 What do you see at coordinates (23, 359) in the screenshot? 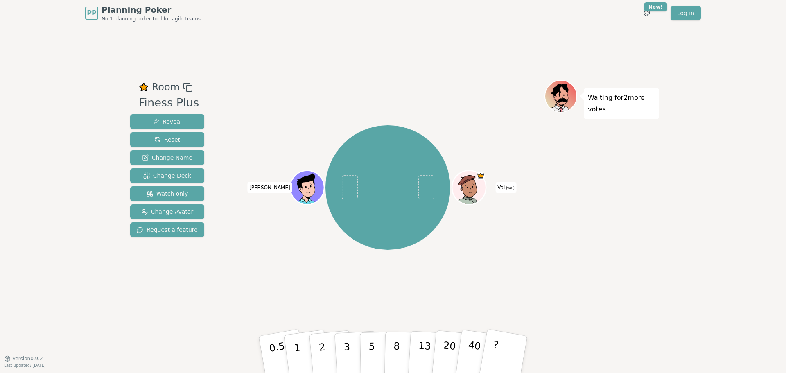
I see `button: Version0.9.2` at bounding box center [23, 359].